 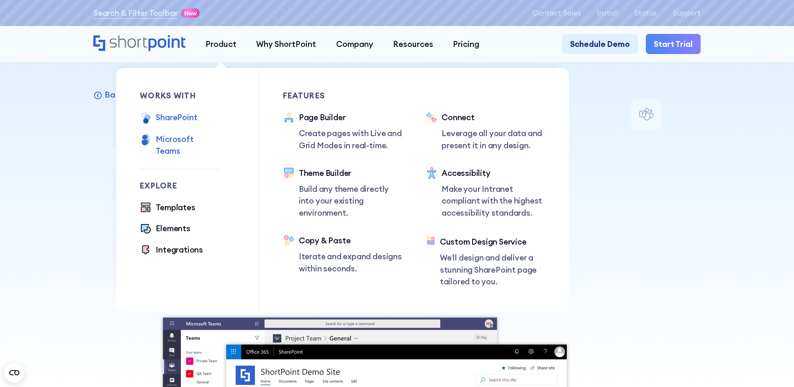 What do you see at coordinates (485, 261) in the screenshot?
I see `a: Custom Design ServiceWe’ll design and deliver a stunning SharePoint page tailored to you.` at bounding box center [485, 261].